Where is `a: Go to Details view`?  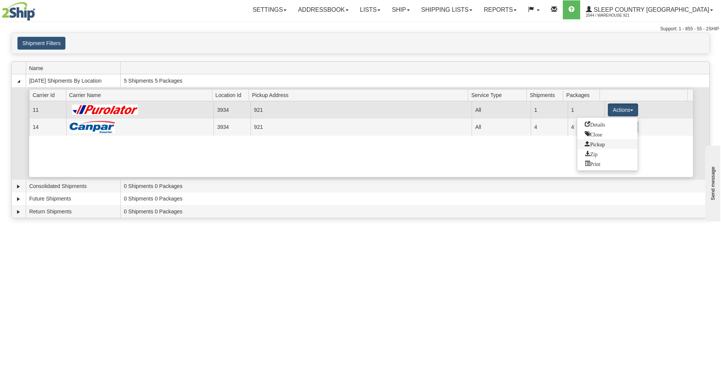
a: Go to Details view is located at coordinates (608, 124).